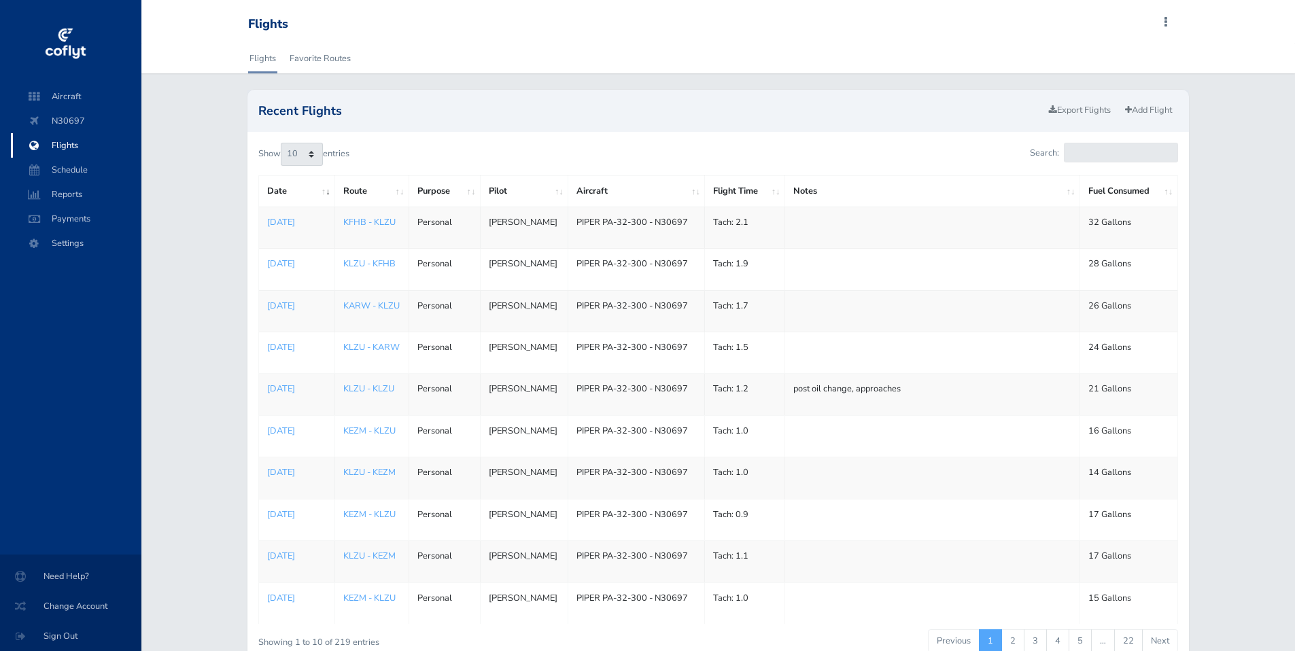  What do you see at coordinates (1103, 152) in the screenshot?
I see `label: Search:` at bounding box center [1103, 152].